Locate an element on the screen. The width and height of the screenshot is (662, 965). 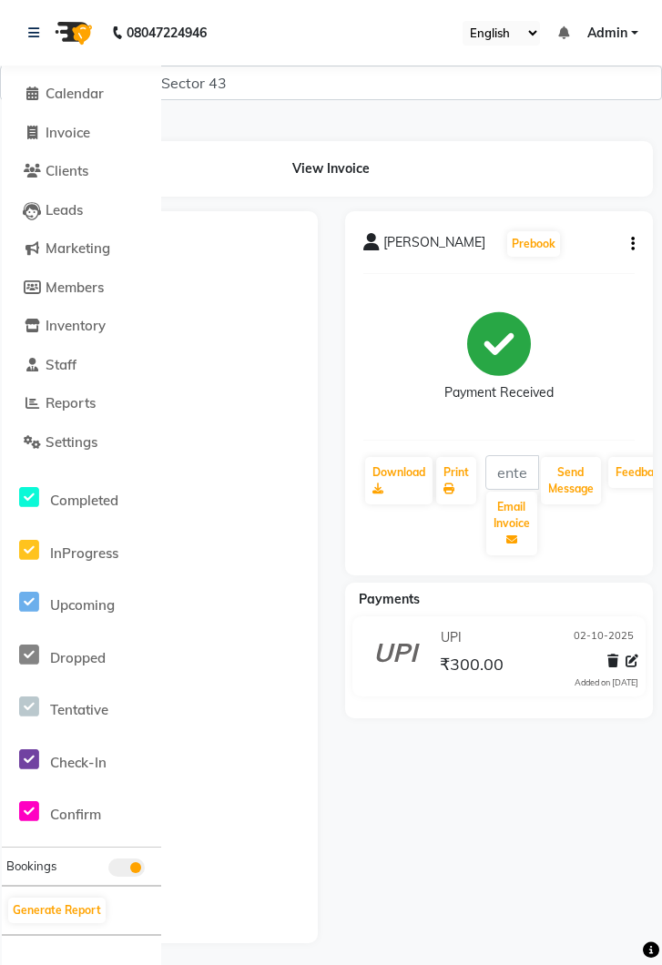
button: Prebook is located at coordinates (534, 244).